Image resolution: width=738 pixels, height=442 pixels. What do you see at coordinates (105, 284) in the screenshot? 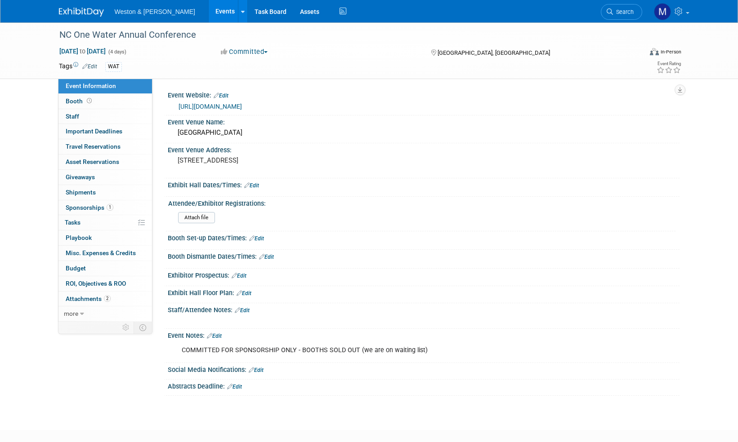
I see `a: ROI, Objectives & ROO` at bounding box center [105, 284].